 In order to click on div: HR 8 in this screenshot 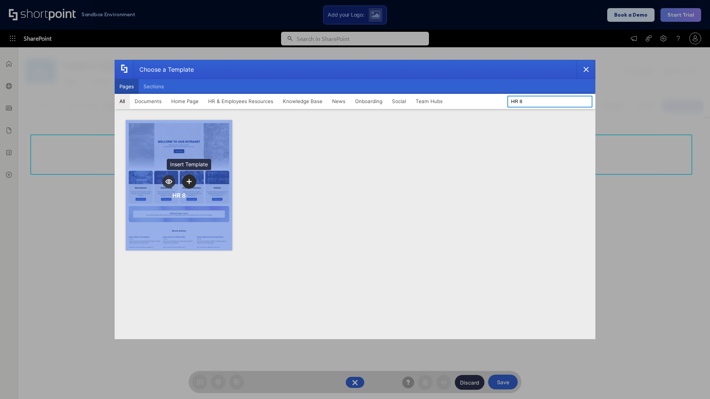, I will do `click(179, 196)`.